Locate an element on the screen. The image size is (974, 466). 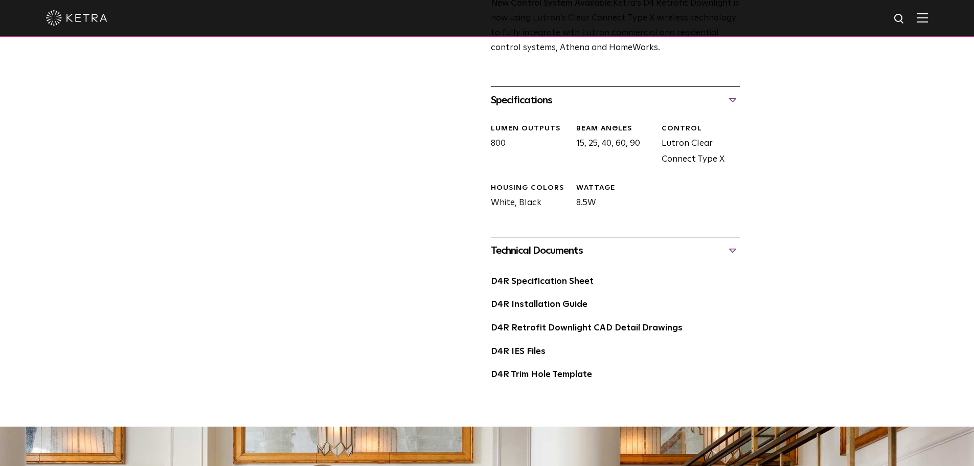
div: CONTROL is located at coordinates (700, 129).